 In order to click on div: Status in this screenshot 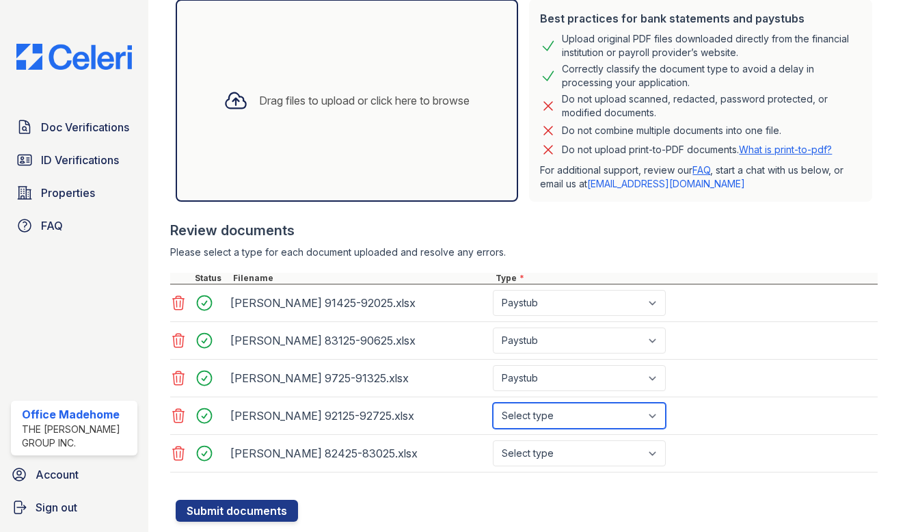, I will do `click(211, 278)`.